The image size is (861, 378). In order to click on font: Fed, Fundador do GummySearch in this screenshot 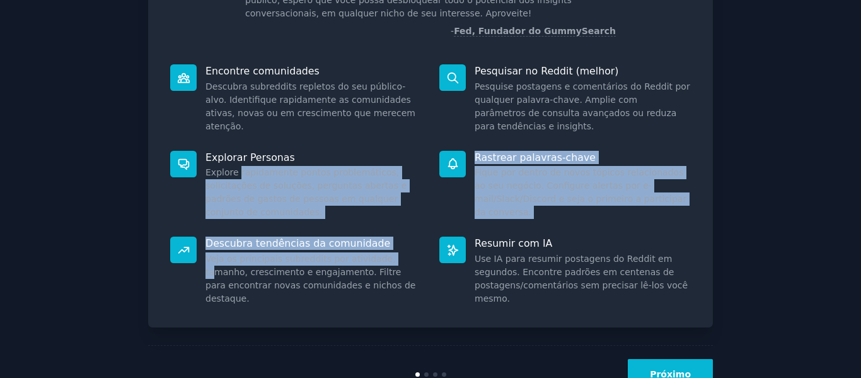, I will do `click(535, 31)`.